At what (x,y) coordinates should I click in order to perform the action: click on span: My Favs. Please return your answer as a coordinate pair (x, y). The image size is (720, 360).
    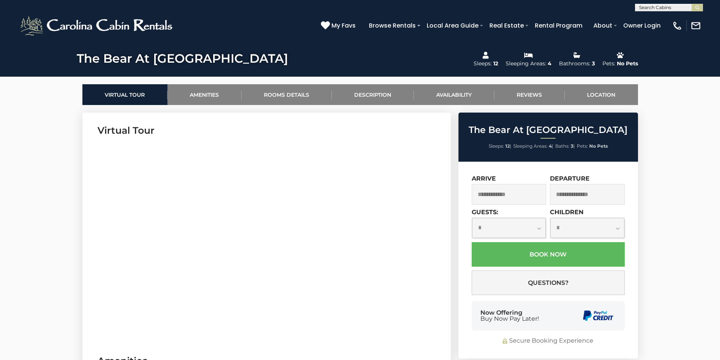
    Looking at the image, I should click on (344, 25).